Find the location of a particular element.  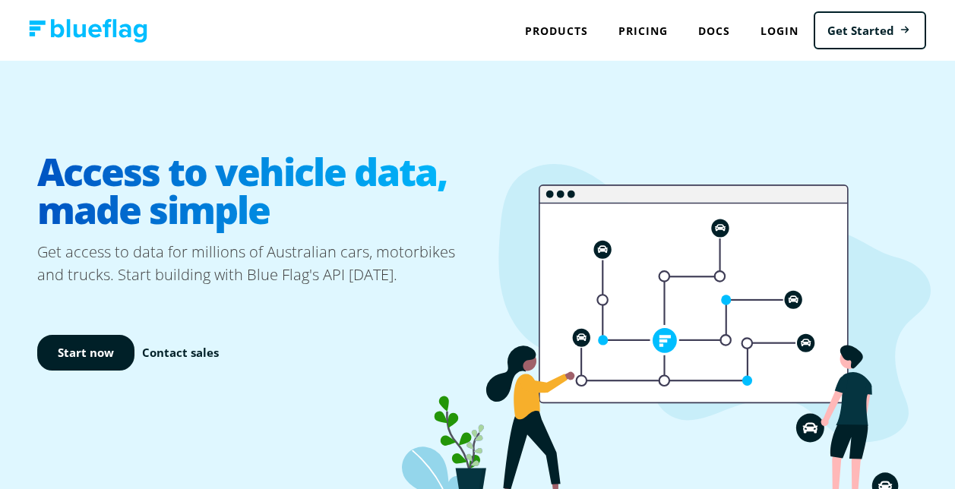

p: Get access to data for millions of Australian cars, motorbikes and trucks. Start building with Bl... is located at coordinates (257, 264).